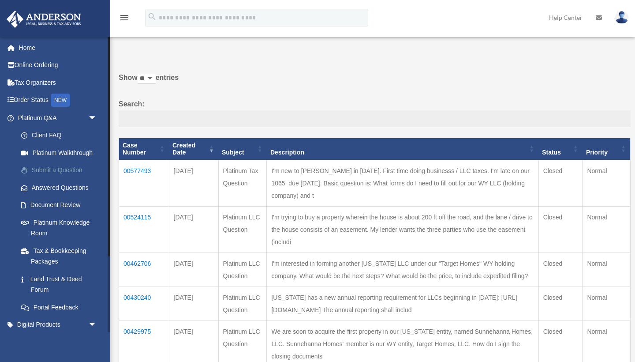 This screenshot has width=635, height=362. Describe the element at coordinates (403, 229) in the screenshot. I see `td: I'm trying to buy a property wherein the house is about 200 ft off the road, and the lane / drive...` at that location.